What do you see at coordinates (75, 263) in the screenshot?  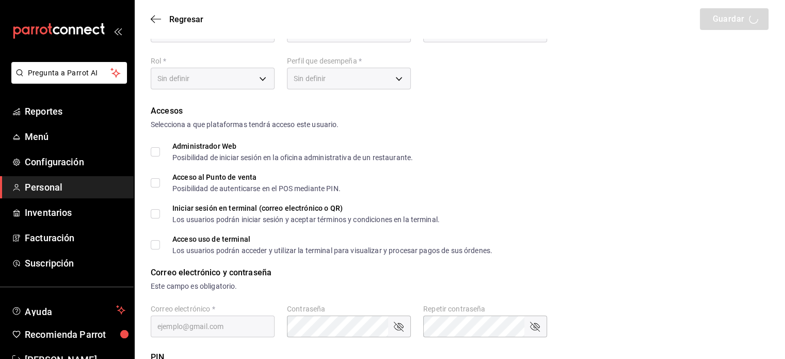 I see `span: Suscripción` at bounding box center [75, 263].